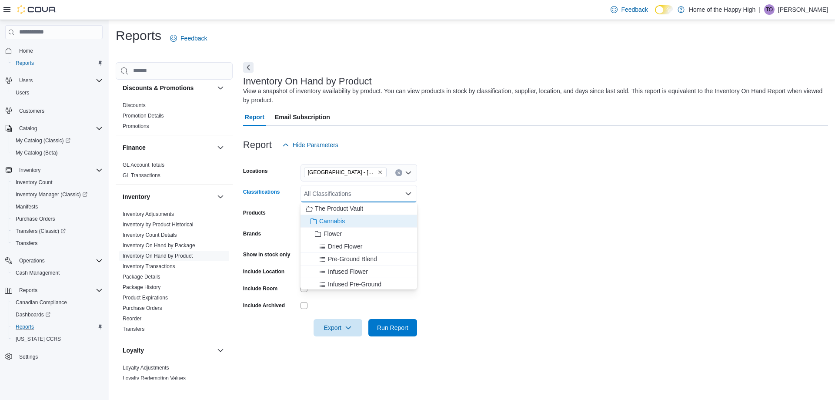 The height and width of the screenshot is (400, 835). I want to click on a: Promotion Details, so click(143, 116).